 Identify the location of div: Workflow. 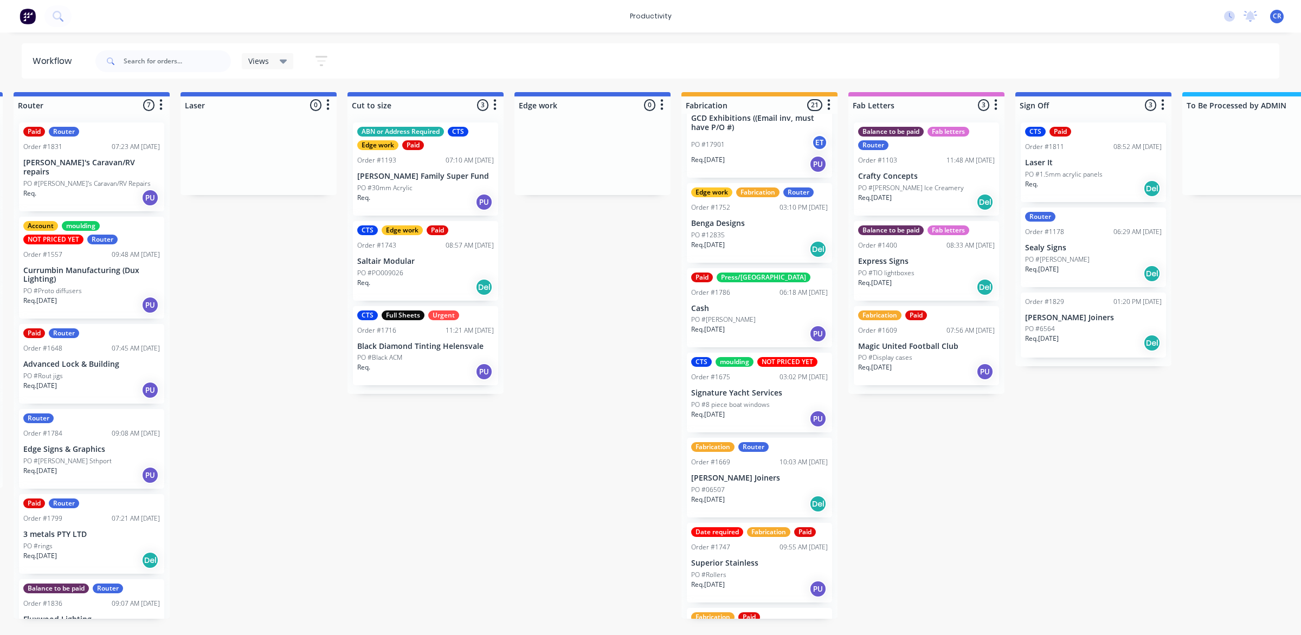
(55, 61).